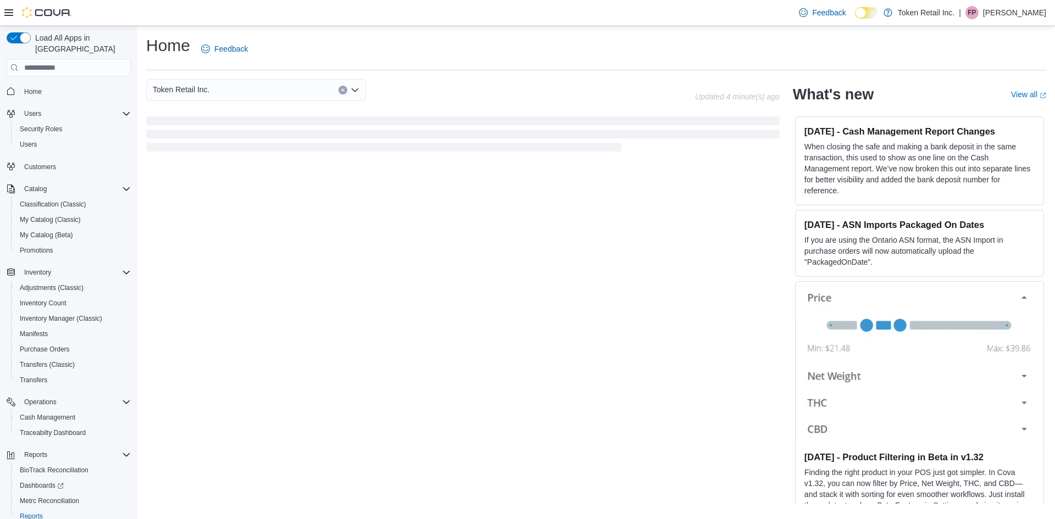  I want to click on p: Token Retail Inc., so click(927, 13).